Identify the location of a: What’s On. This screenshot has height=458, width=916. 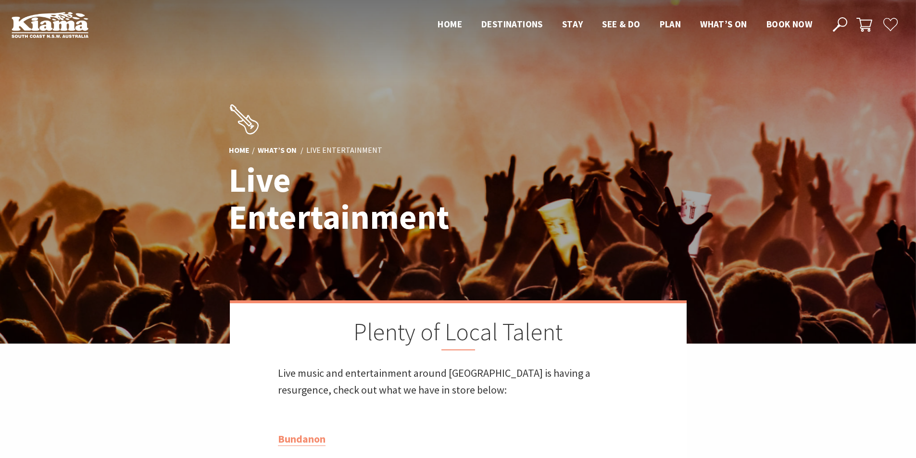
(277, 150).